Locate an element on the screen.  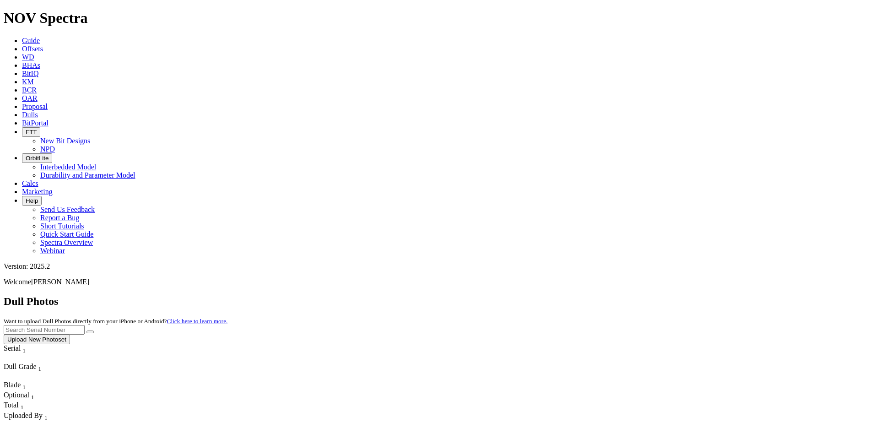
div: Total Sort None is located at coordinates (20, 406).